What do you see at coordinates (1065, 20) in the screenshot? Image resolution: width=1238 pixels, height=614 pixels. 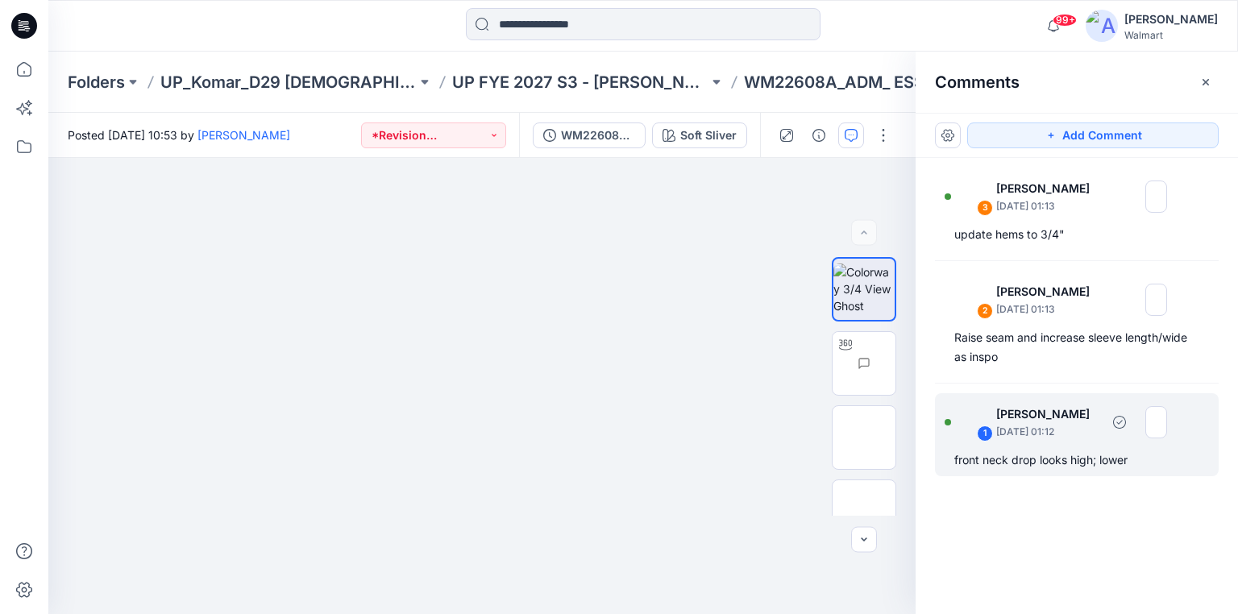 I see `span: 99+` at bounding box center [1065, 20].